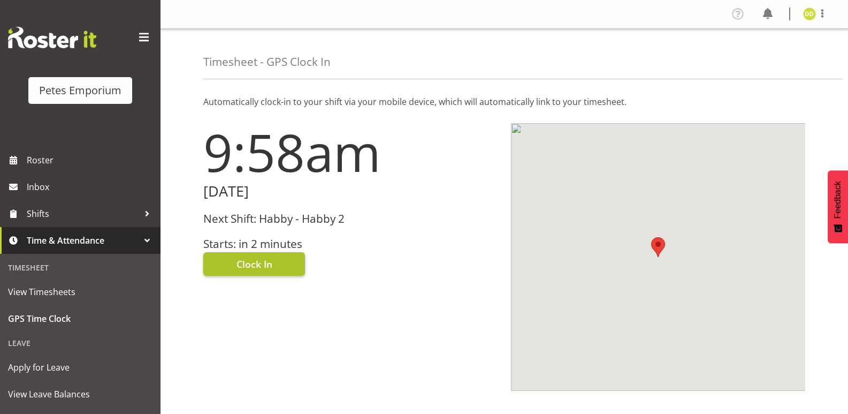 This screenshot has width=848, height=414. What do you see at coordinates (91, 187) in the screenshot?
I see `span: Inbox` at bounding box center [91, 187].